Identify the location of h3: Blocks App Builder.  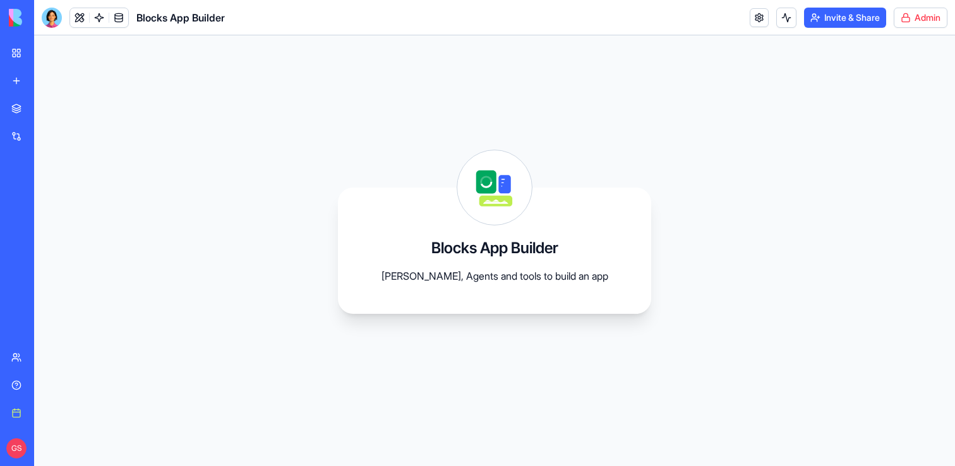
(495, 248).